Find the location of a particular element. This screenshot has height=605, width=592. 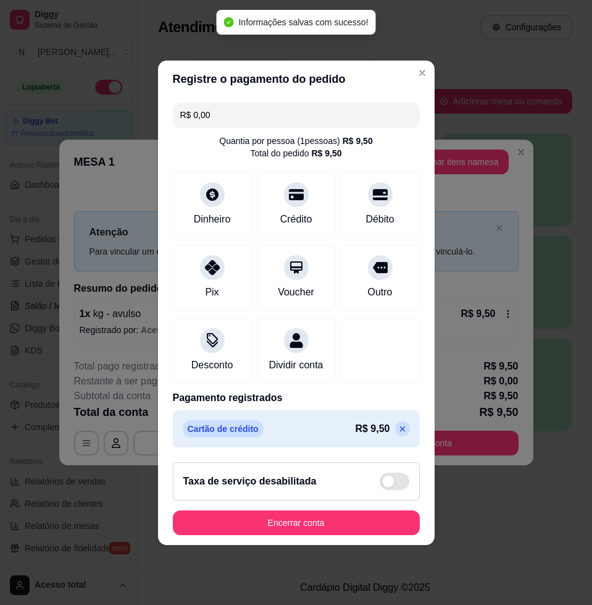

button: Encerrar conta is located at coordinates (296, 522).